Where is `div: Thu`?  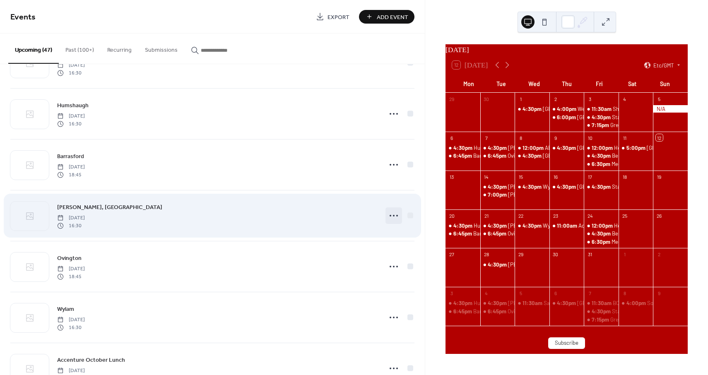
div: Thu is located at coordinates (566, 84).